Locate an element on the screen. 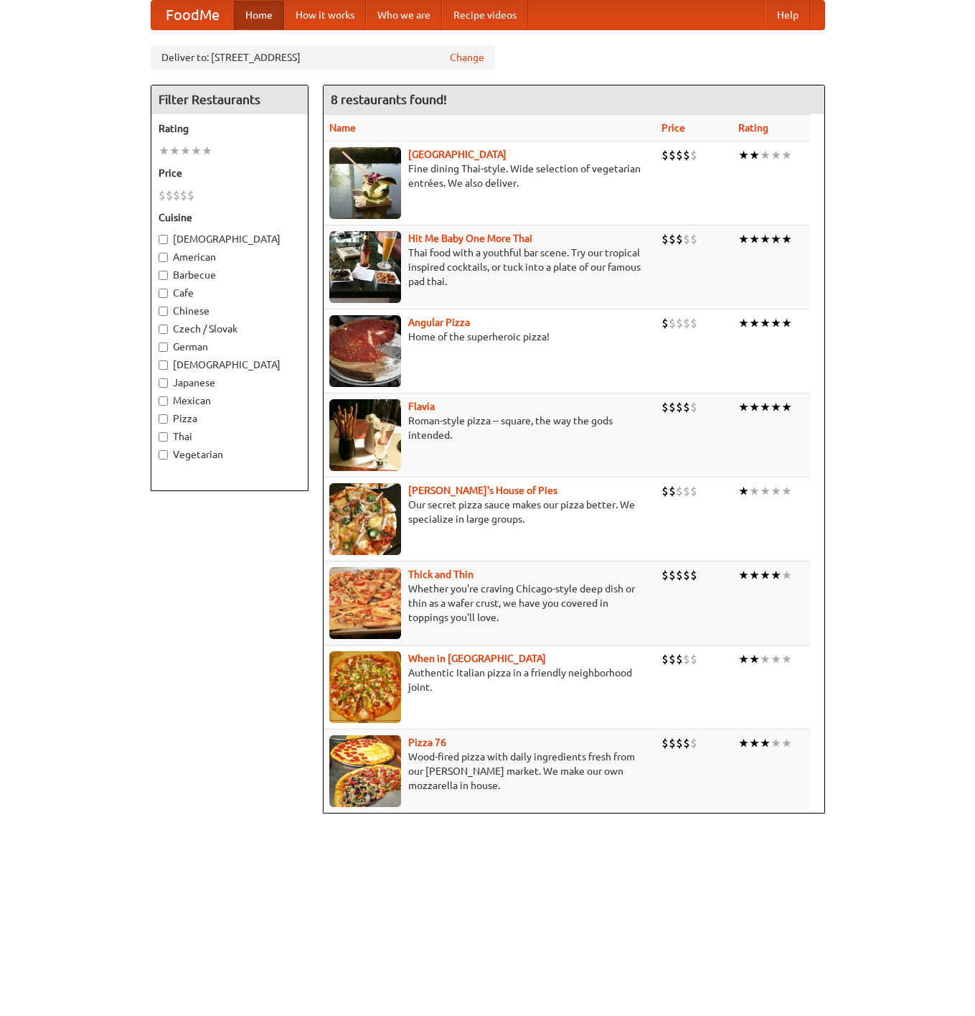 This screenshot has height=1016, width=975. label: German is located at coordinates (230, 347).